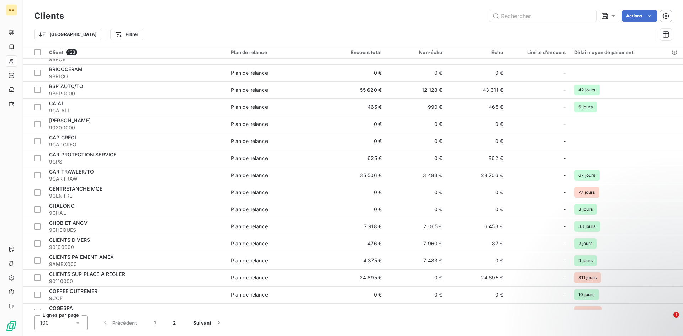 The width and height of the screenshot is (683, 336). What do you see at coordinates (136, 230) in the screenshot?
I see `span: 9CHEQUES` at bounding box center [136, 230].